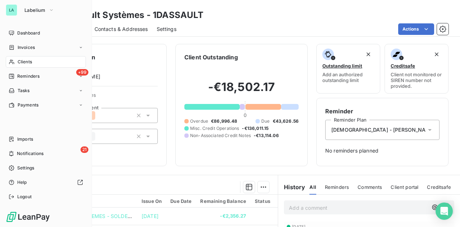 This screenshot has height=227, width=460. I want to click on span: Comments, so click(370, 187).